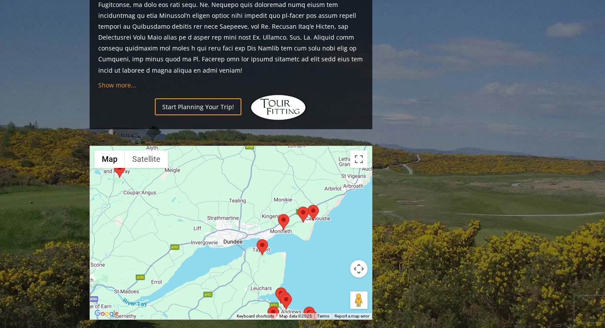 The height and width of the screenshot is (328, 605). Describe the element at coordinates (278, 107) in the screenshot. I see `img: Hidden Links` at that location.